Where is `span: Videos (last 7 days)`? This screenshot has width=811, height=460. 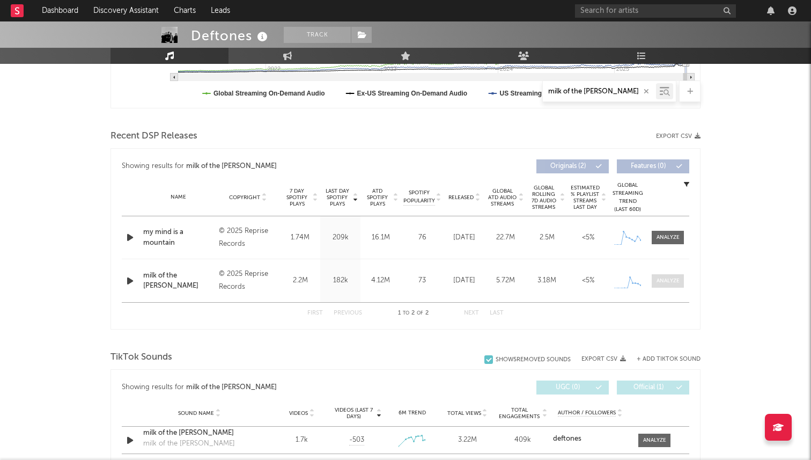 span: Videos (last 7 days) is located at coordinates (353, 413).